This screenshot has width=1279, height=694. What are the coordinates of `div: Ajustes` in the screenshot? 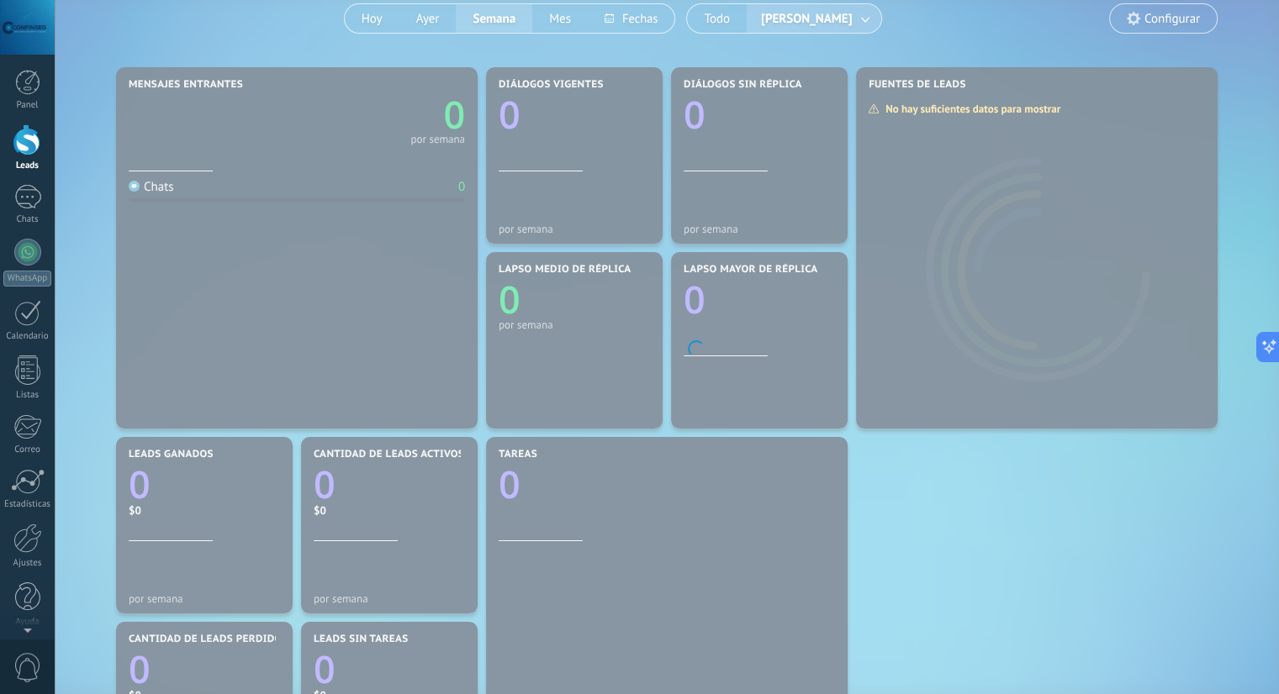 It's located at (28, 563).